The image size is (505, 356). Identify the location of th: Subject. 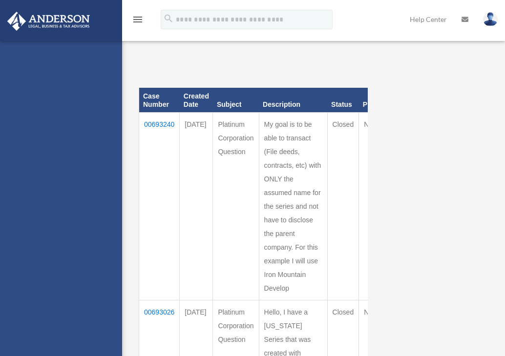
(236, 100).